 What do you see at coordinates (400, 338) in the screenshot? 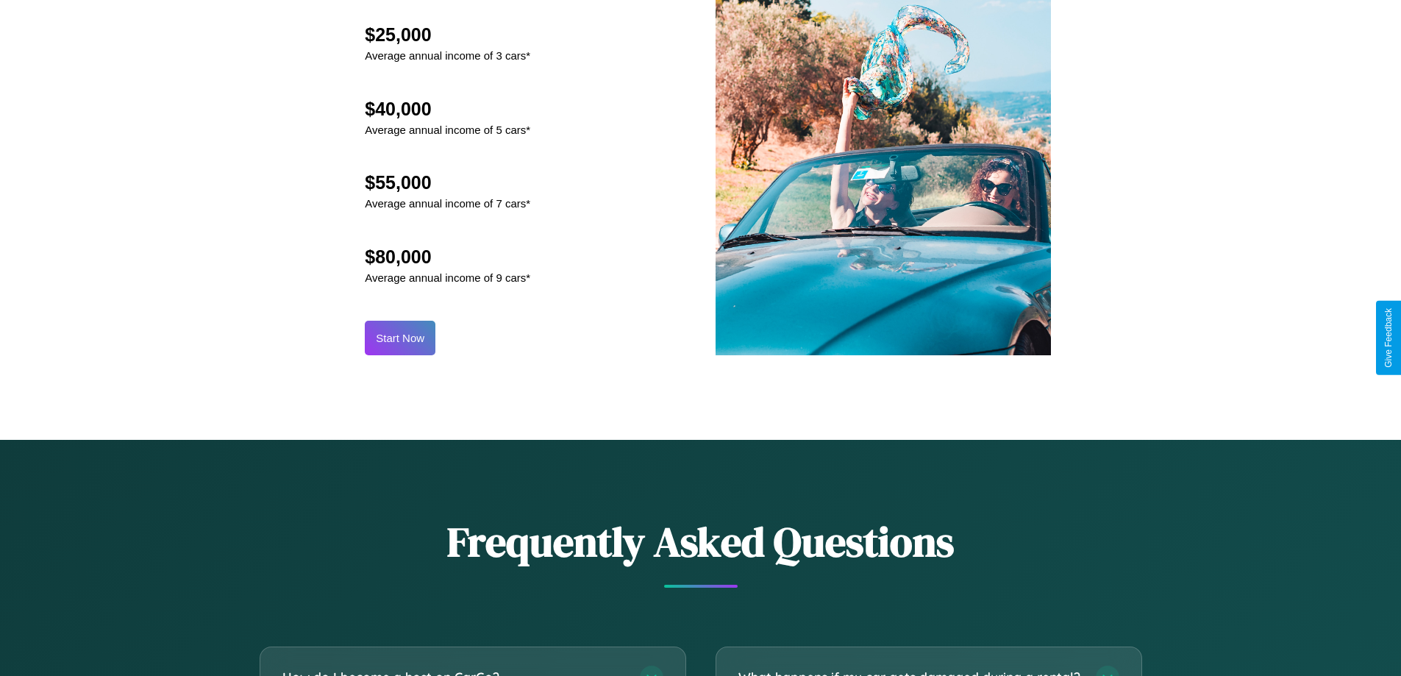
I see `button: Start Now` at bounding box center [400, 338].